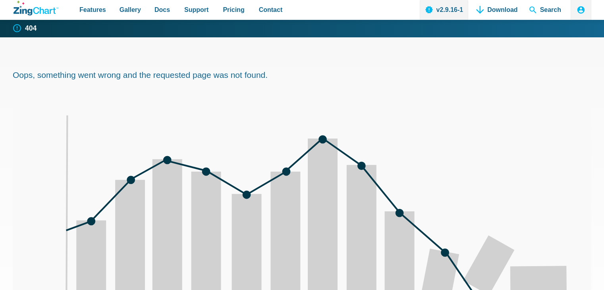 The height and width of the screenshot is (290, 604). Describe the element at coordinates (93, 10) in the screenshot. I see `span: Features` at that location.